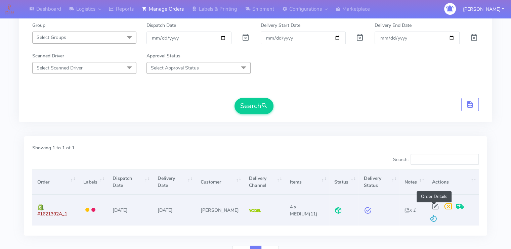 Image resolution: width=511 pixels, height=249 pixels. What do you see at coordinates (220, 182) in the screenshot?
I see `th: Customer: activate to sort column ascending` at bounding box center [220, 182].